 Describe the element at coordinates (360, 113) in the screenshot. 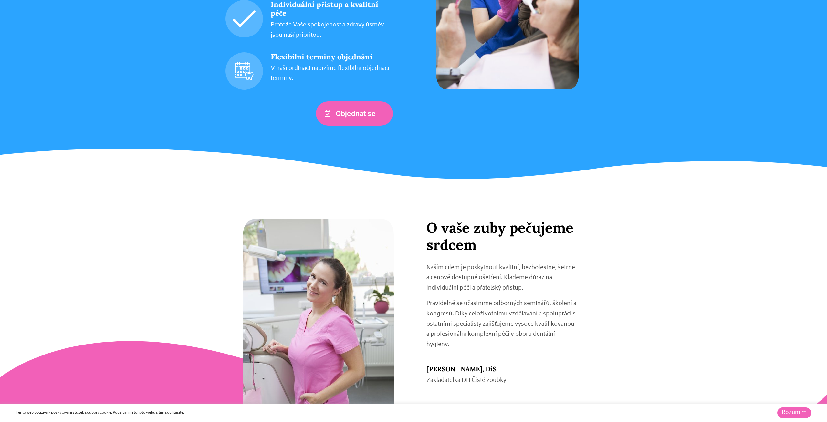

I see `span: Objednat se →` at that location.